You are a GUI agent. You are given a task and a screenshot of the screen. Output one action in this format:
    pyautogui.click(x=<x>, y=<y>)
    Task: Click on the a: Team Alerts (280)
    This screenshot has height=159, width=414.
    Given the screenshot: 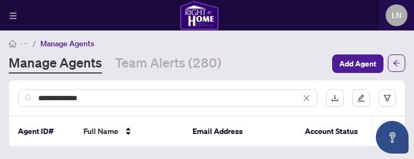 What is the action you would take?
    pyautogui.click(x=168, y=64)
    